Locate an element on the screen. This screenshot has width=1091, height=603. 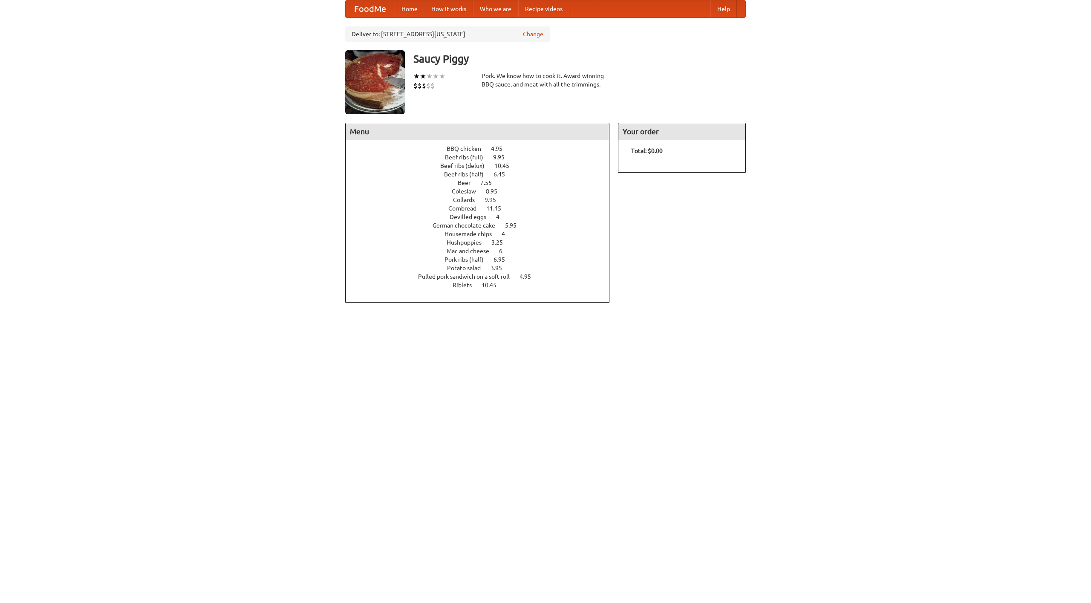
span: 11.45 is located at coordinates (498, 208).